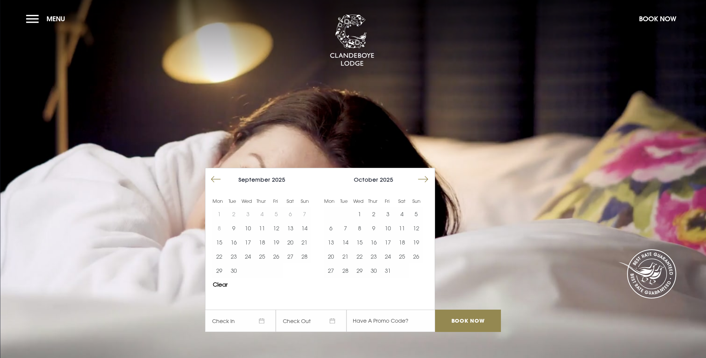 The image size is (706, 358). What do you see at coordinates (304, 228) in the screenshot?
I see `td: Choose Sunday, September 14, 2025 as your start date.` at bounding box center [304, 228].